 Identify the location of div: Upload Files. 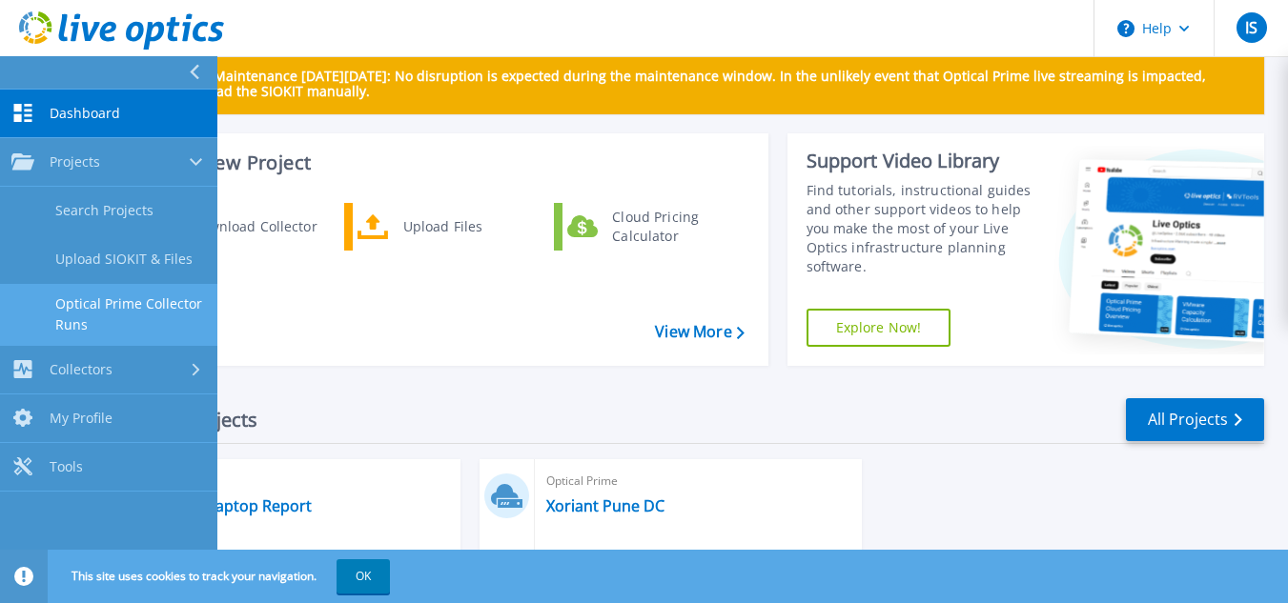
(464, 227).